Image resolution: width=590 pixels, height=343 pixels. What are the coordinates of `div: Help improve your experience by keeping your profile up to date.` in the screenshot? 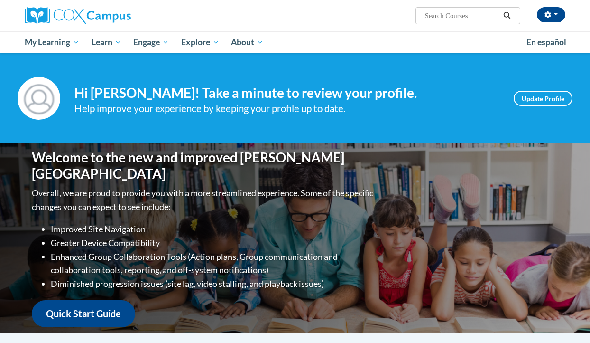 It's located at (287, 108).